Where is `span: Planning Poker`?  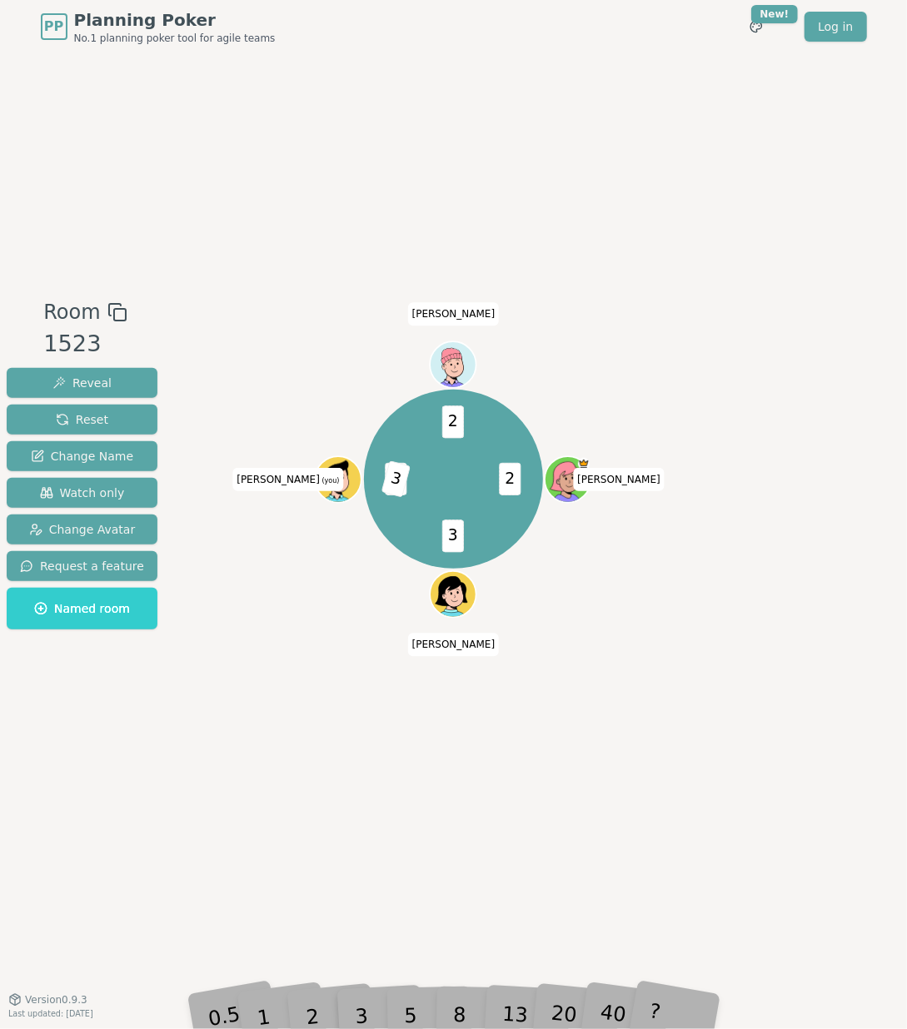 span: Planning Poker is located at coordinates (175, 20).